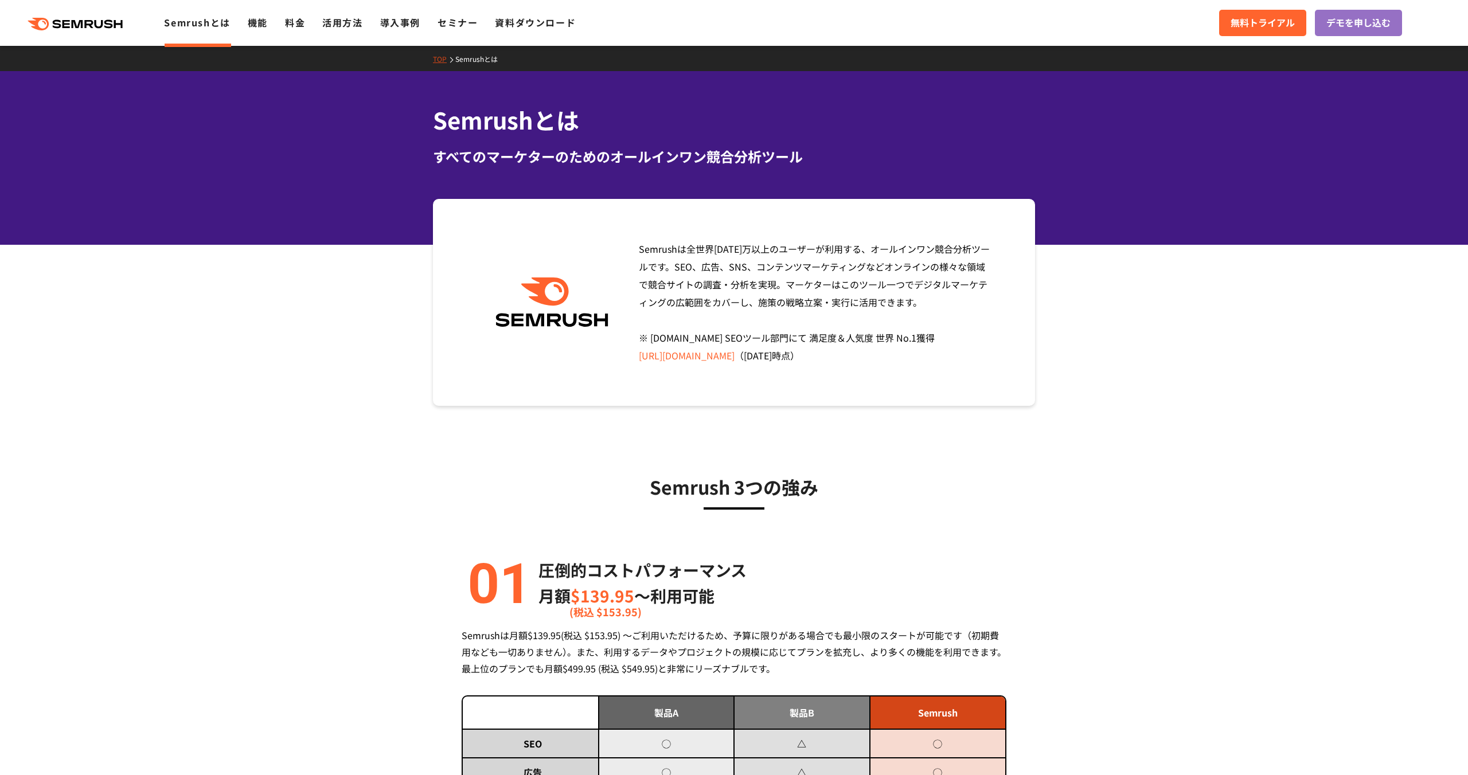 This screenshot has width=1468, height=775. What do you see at coordinates (458, 22) in the screenshot?
I see `a: セミナー` at bounding box center [458, 22].